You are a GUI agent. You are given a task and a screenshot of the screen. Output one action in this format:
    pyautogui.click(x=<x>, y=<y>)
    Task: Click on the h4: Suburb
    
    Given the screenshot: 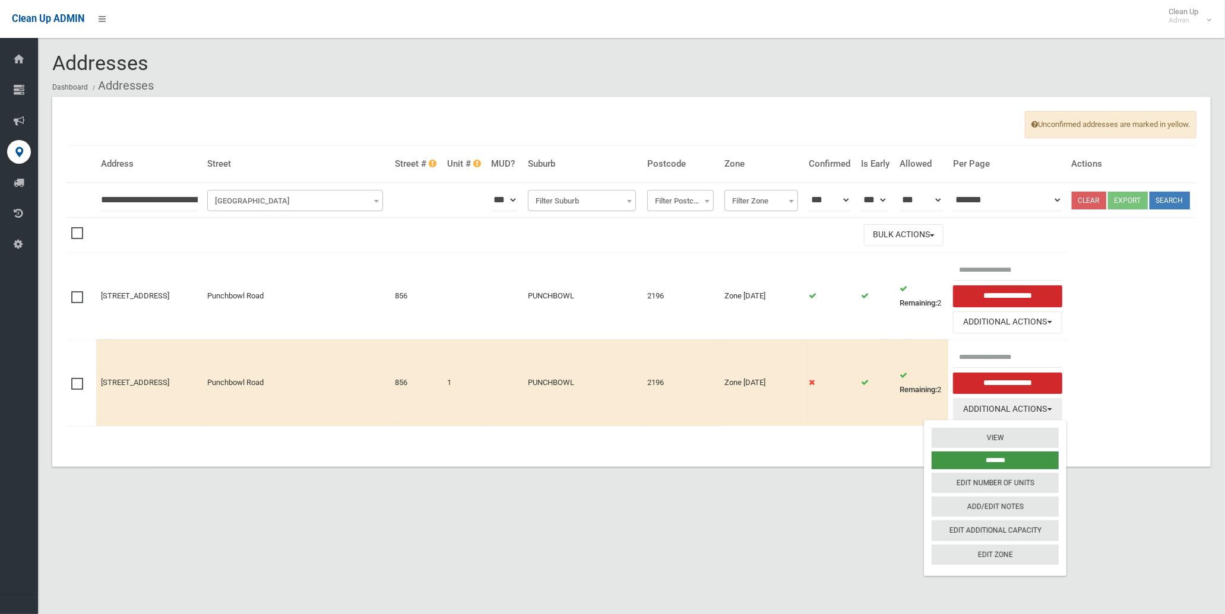 What is the action you would take?
    pyautogui.click(x=582, y=164)
    